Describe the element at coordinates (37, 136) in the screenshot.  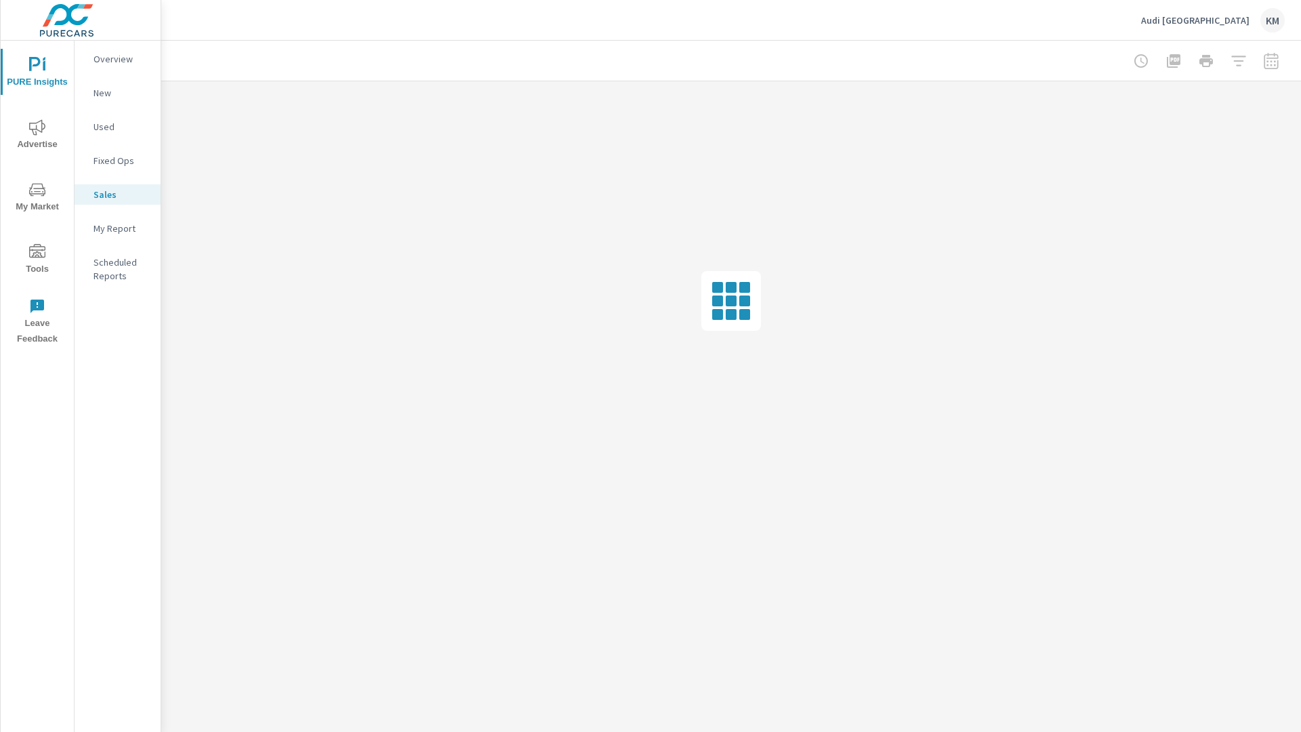
I see `span: Advertise` at that location.